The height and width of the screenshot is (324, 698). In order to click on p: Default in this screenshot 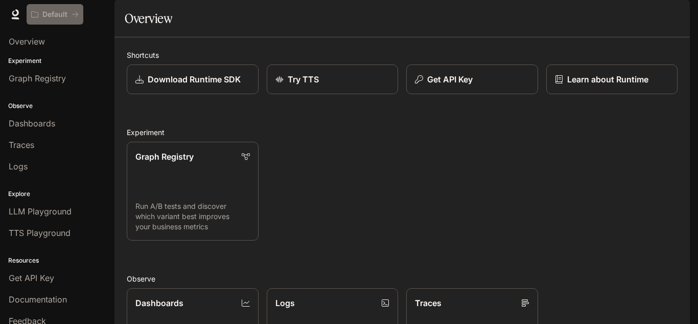, I will do `click(55, 14)`.